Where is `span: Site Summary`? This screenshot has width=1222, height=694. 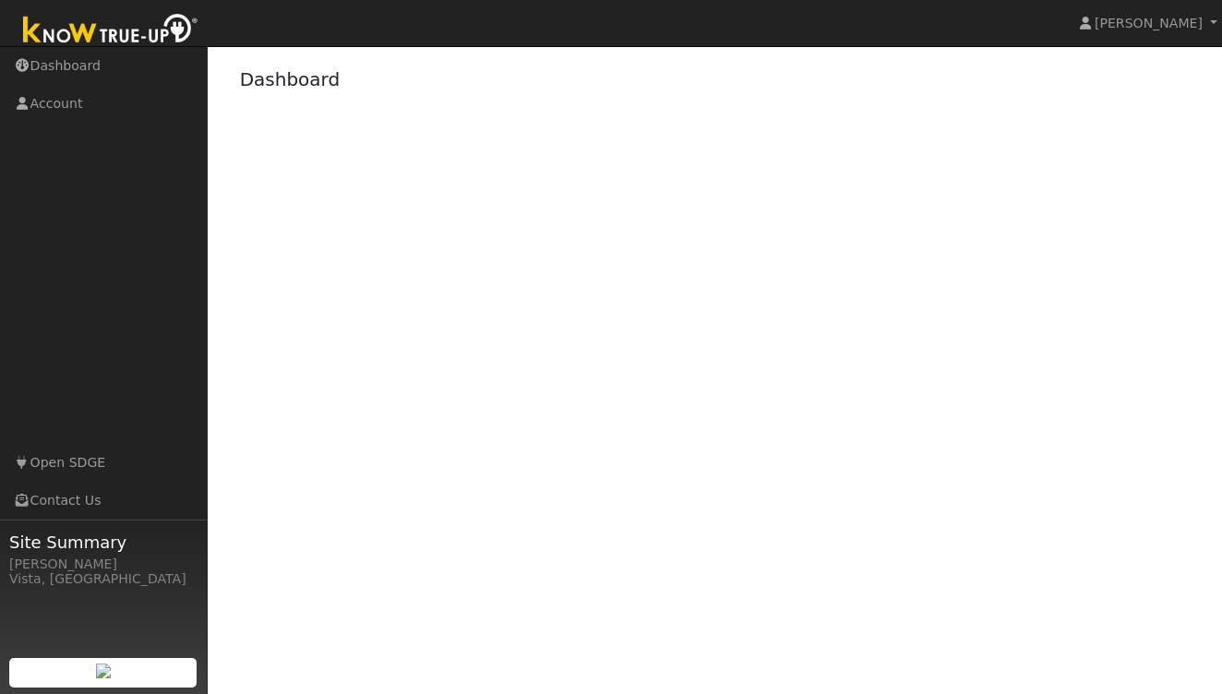
span: Site Summary is located at coordinates (103, 542).